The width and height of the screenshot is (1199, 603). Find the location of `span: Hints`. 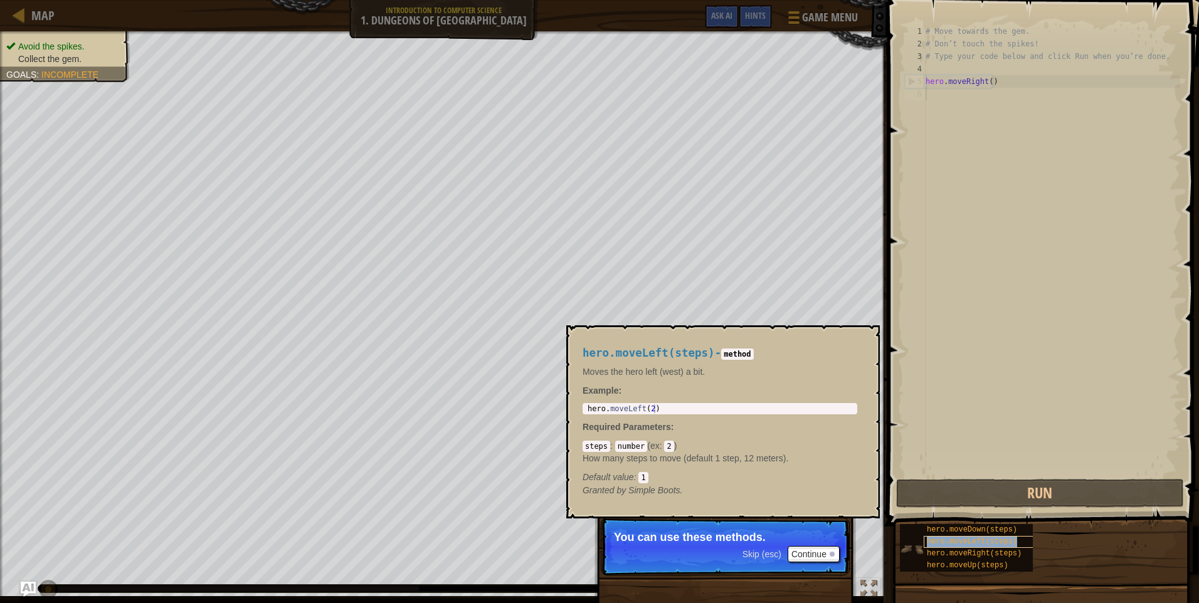

span: Hints is located at coordinates (755, 15).